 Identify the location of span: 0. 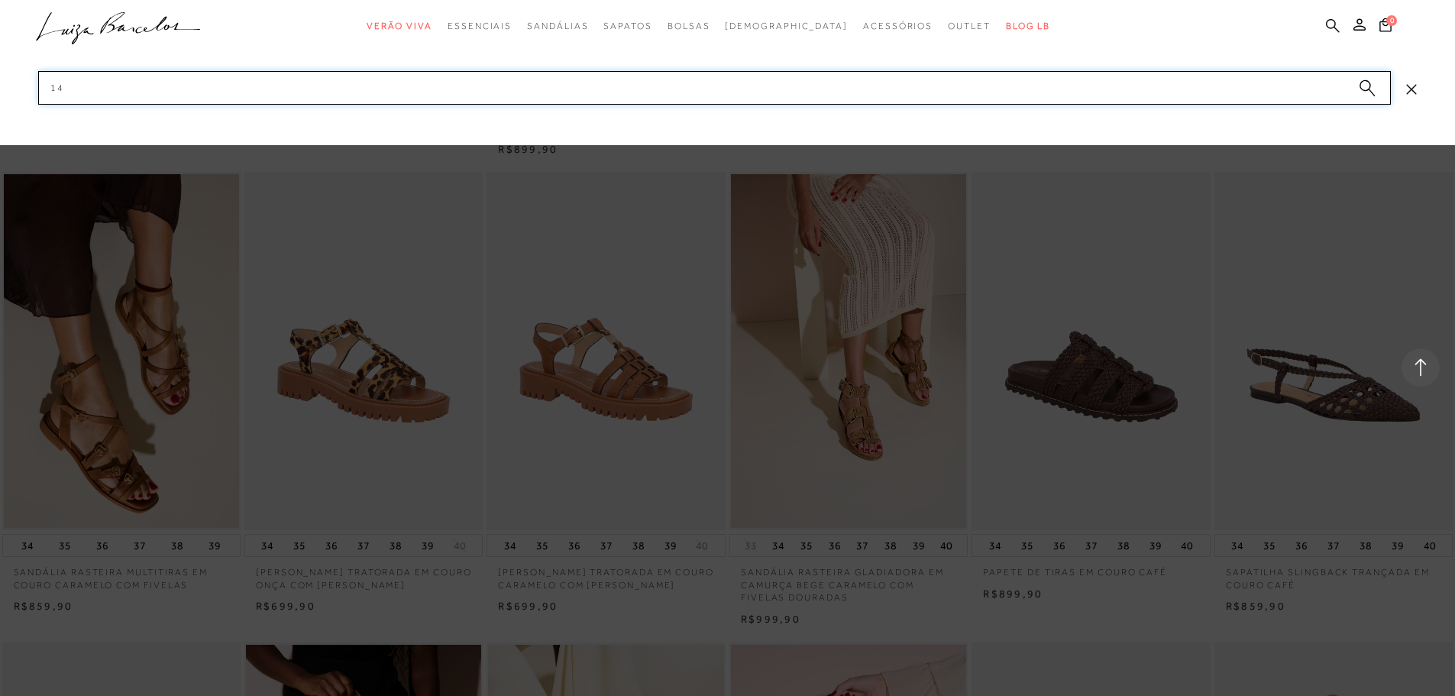
(1391, 21).